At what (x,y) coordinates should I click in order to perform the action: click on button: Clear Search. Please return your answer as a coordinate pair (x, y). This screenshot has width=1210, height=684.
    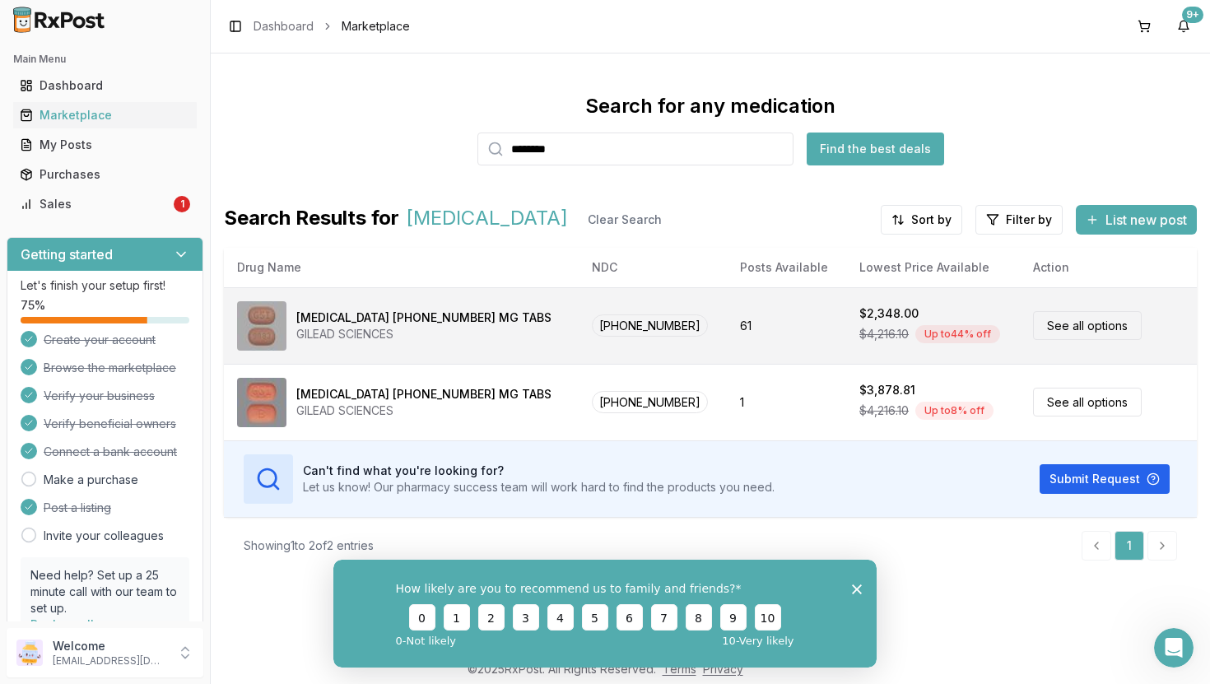
    Looking at the image, I should click on (625, 220).